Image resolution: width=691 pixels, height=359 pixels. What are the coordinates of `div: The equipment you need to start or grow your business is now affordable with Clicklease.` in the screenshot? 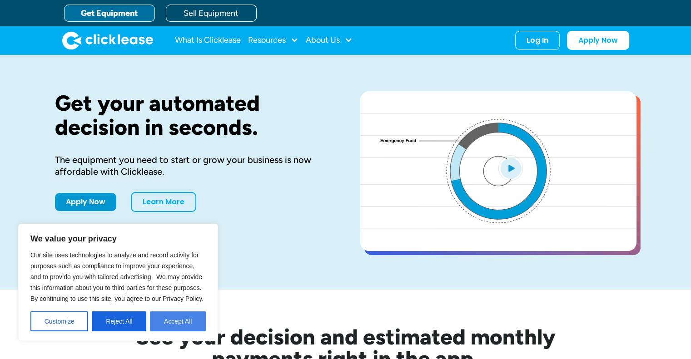 It's located at (193, 166).